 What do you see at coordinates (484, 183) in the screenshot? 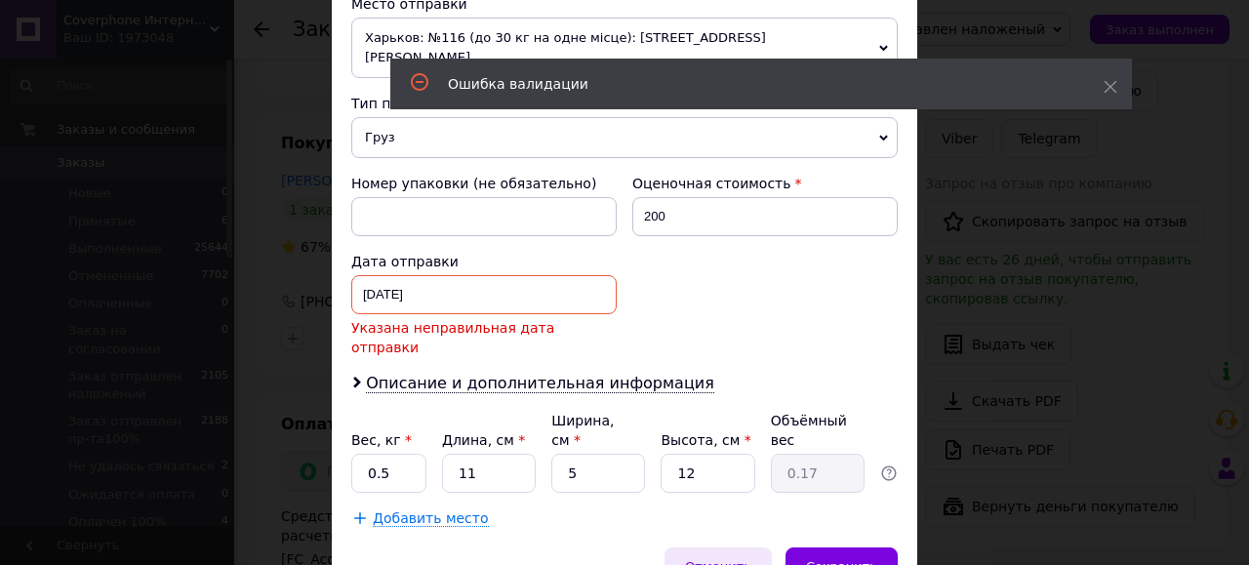
I see `div: Номер упаковки (не обязательно)` at bounding box center [484, 183].